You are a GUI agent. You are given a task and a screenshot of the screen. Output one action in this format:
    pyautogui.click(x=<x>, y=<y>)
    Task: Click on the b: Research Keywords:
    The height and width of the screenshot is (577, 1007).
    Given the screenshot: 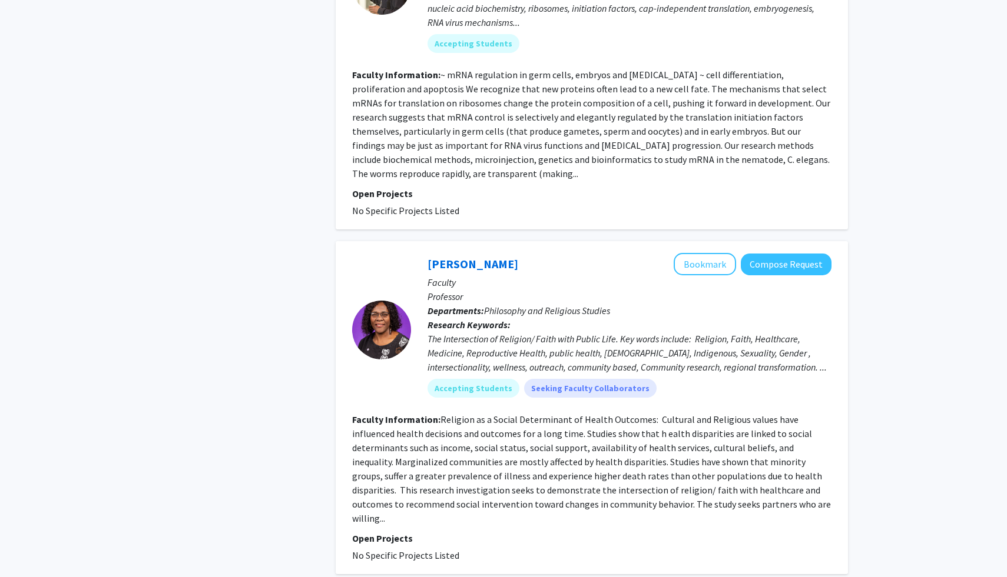 What is the action you would take?
    pyautogui.click(x=469, y=325)
    